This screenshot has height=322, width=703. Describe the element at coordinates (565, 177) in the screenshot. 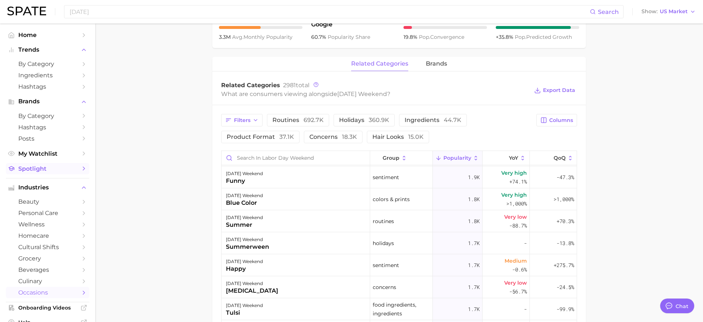

I see `span: -47.3%` at that location.